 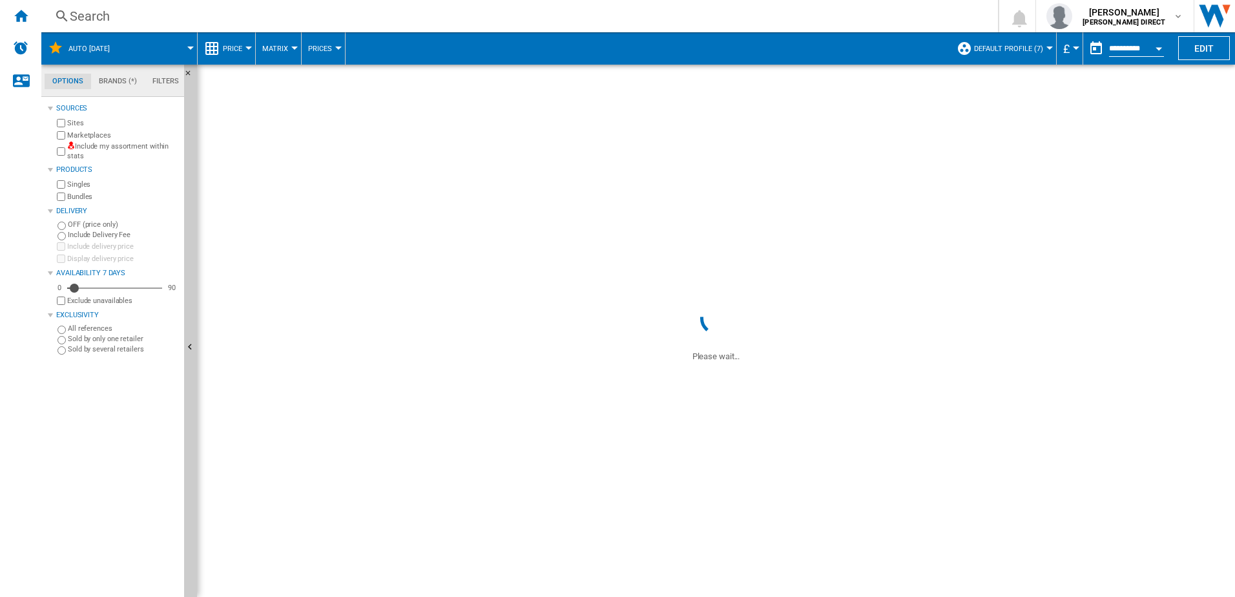 I want to click on input: Sold by several retailers, so click(x=61, y=350).